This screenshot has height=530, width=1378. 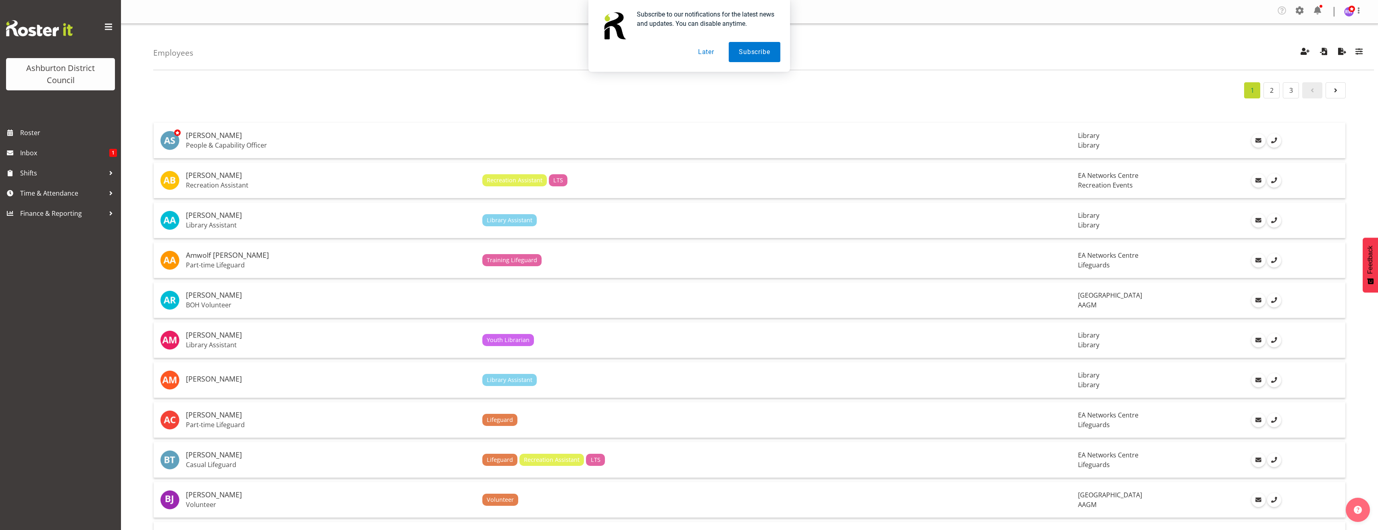 What do you see at coordinates (170, 220) in the screenshot?
I see `img: amanda-ackroyd10293.jpg` at bounding box center [170, 220].